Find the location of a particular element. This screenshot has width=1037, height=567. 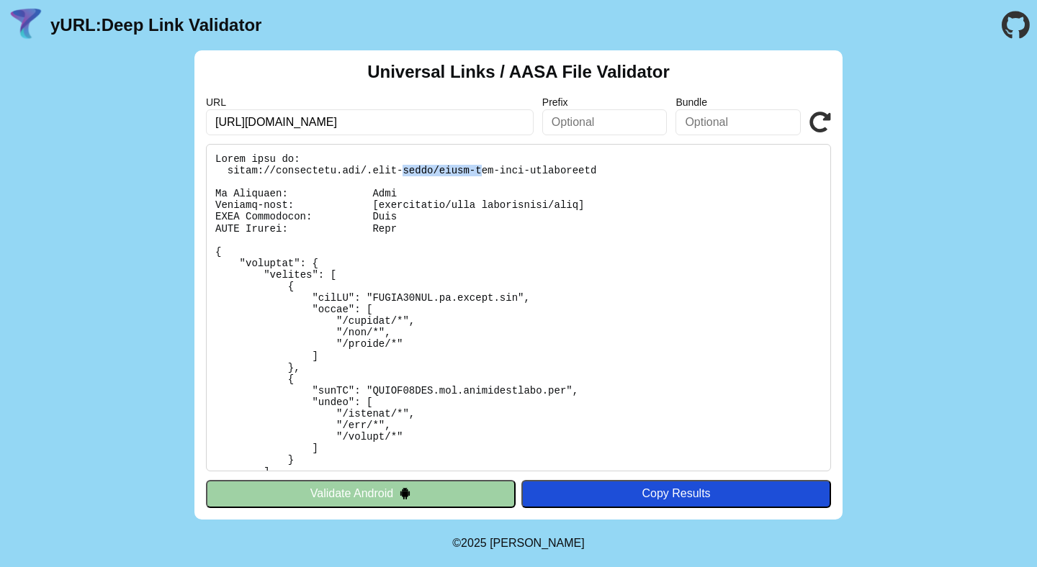

label: URL is located at coordinates (369, 102).